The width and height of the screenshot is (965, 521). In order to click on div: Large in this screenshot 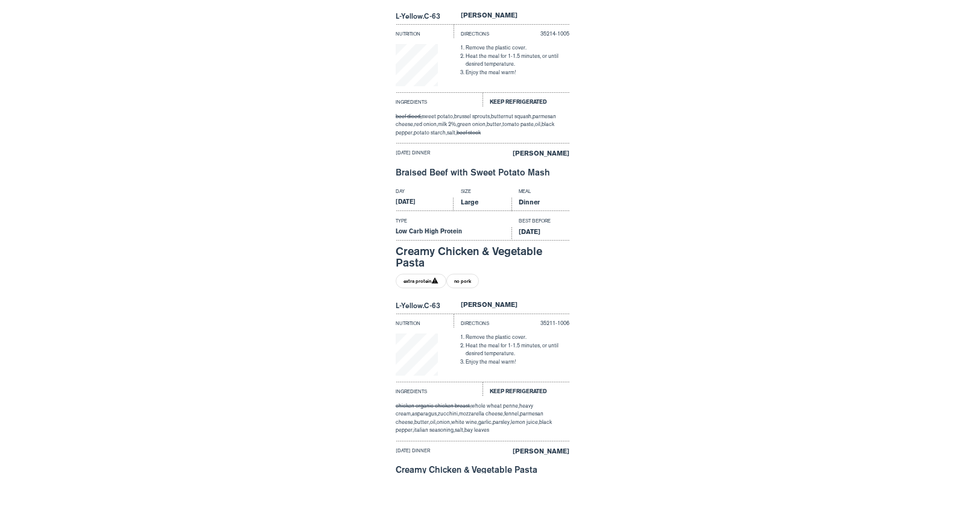, I will do `click(482, 204)`.